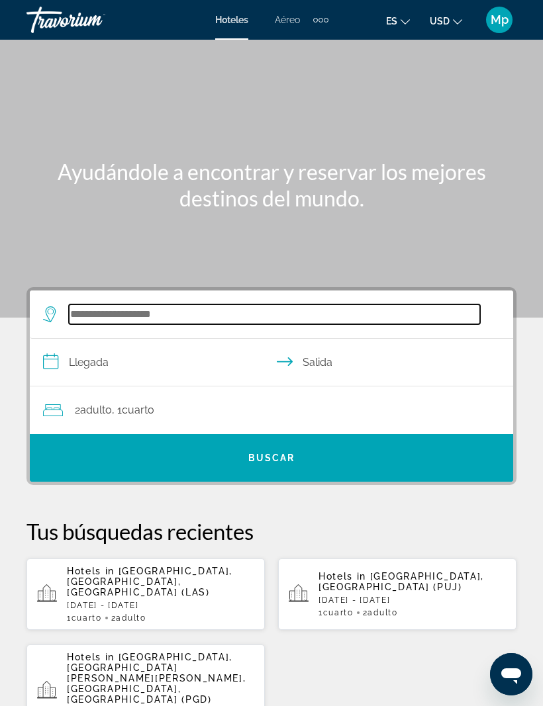  What do you see at coordinates (398, 21) in the screenshot?
I see `button: Change language` at bounding box center [398, 21].